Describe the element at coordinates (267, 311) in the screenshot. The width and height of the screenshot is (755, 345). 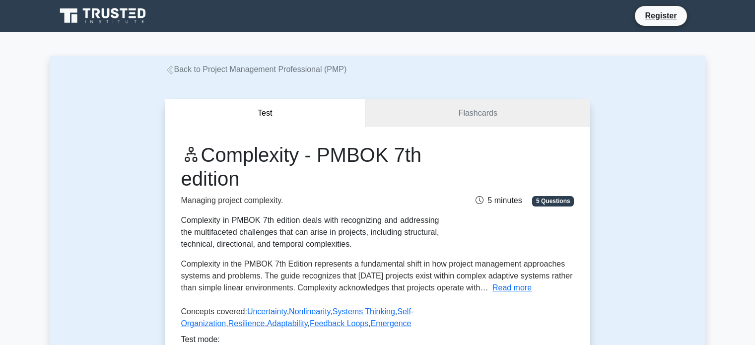
I see `a: Uncertainty` at that location.